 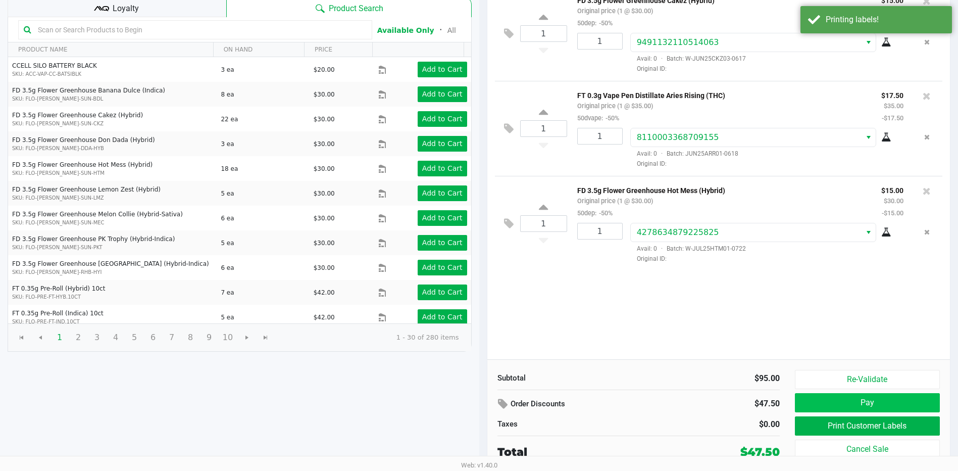 I want to click on span: Page 6, so click(x=153, y=337).